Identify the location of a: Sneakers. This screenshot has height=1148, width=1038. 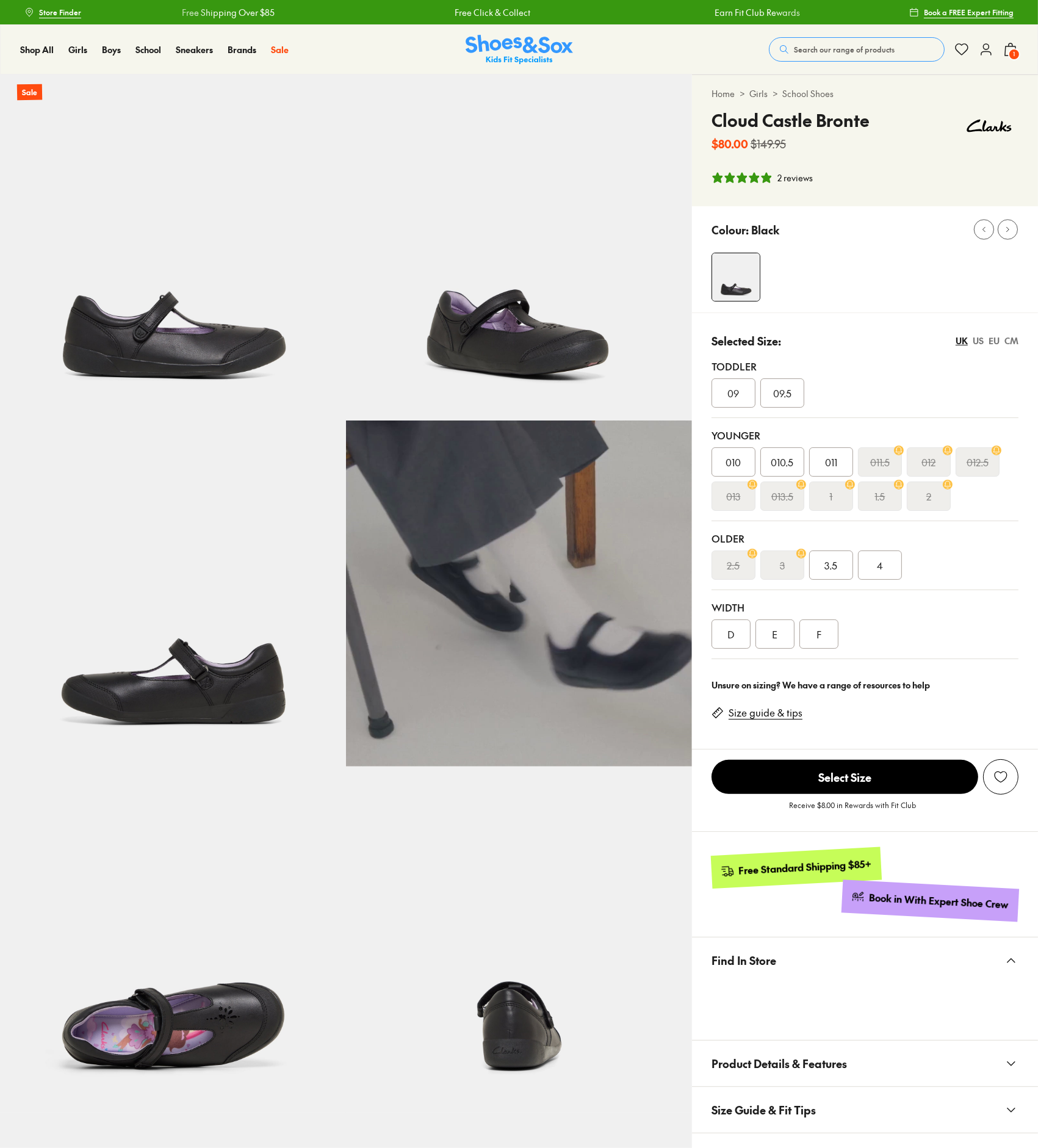
(194, 49).